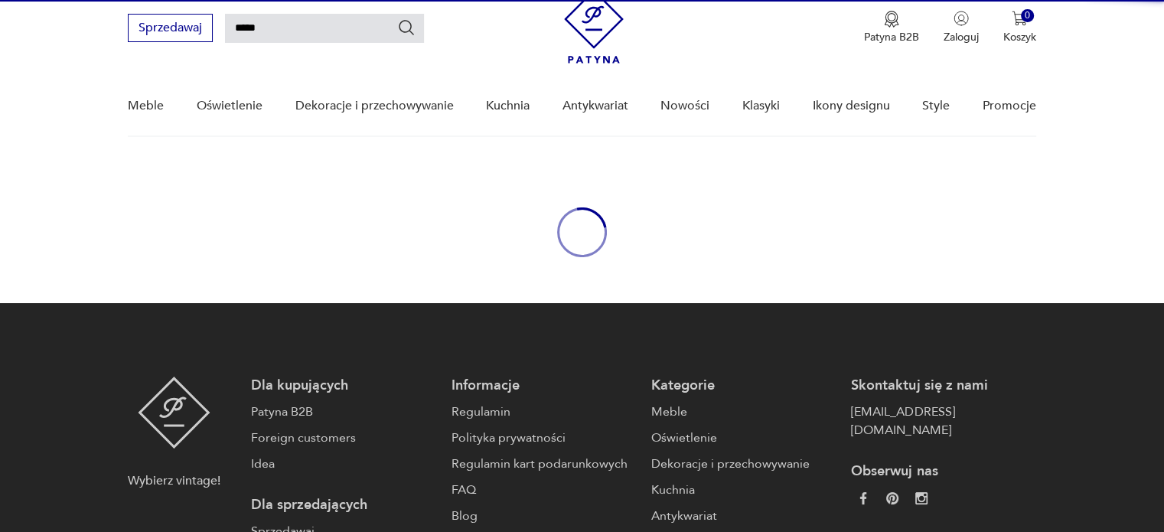 This screenshot has height=532, width=1164. Describe the element at coordinates (892, 498) in the screenshot. I see `img: 37d27d81a828e637adc9f9cb2e3d3a8a.webp` at that location.